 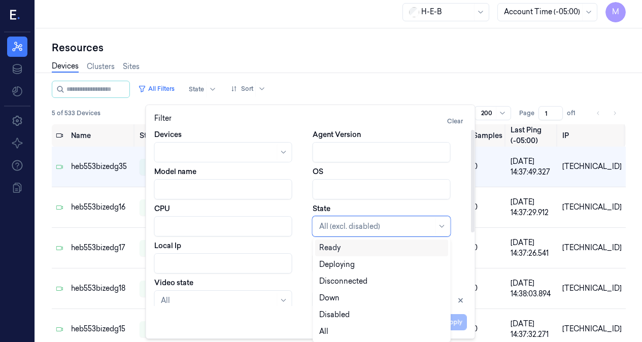 What do you see at coordinates (324, 331) in the screenshot?
I see `div: All` at bounding box center [324, 331].